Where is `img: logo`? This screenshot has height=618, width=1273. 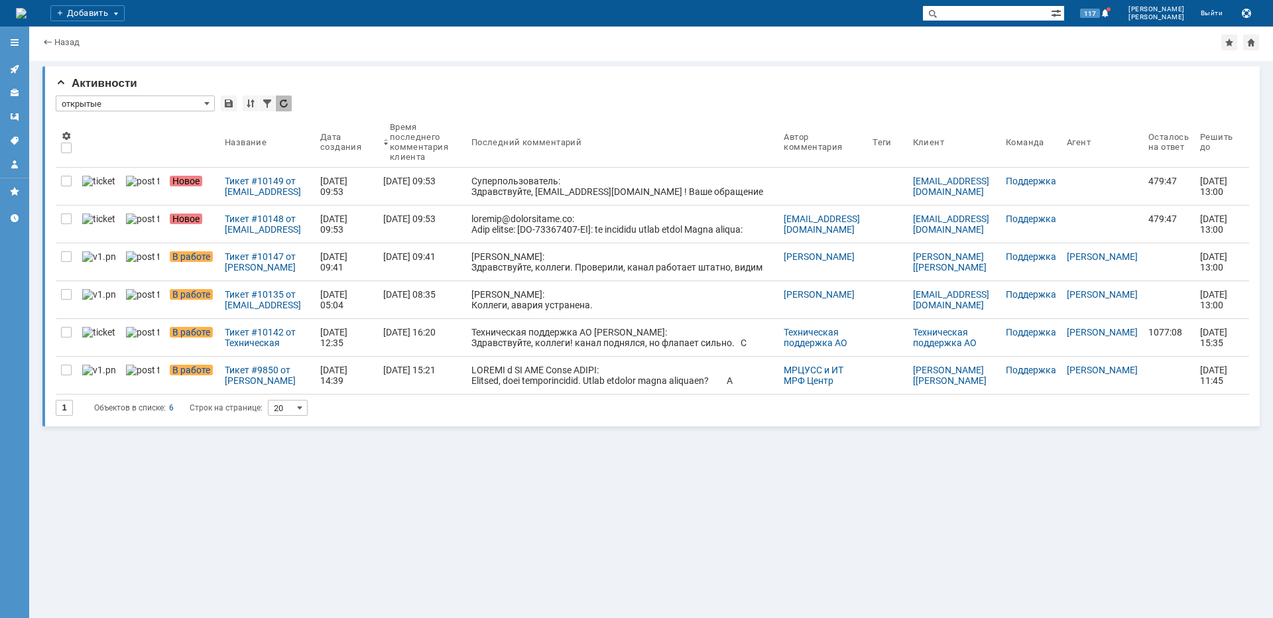 img: logo is located at coordinates (21, 13).